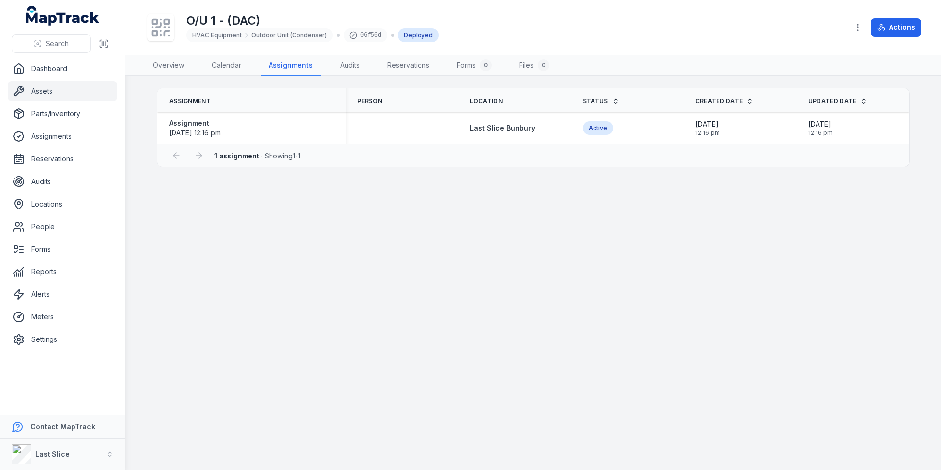  Describe the element at coordinates (257, 155) in the screenshot. I see `span: · Showing 1 - 1` at that location.